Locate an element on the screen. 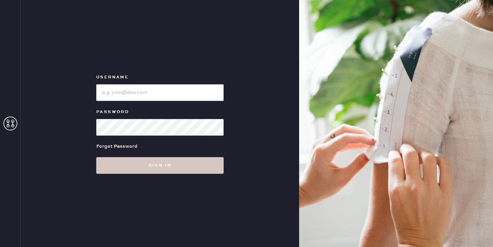 The height and width of the screenshot is (247, 493). a: Forgot Password is located at coordinates (117, 146).